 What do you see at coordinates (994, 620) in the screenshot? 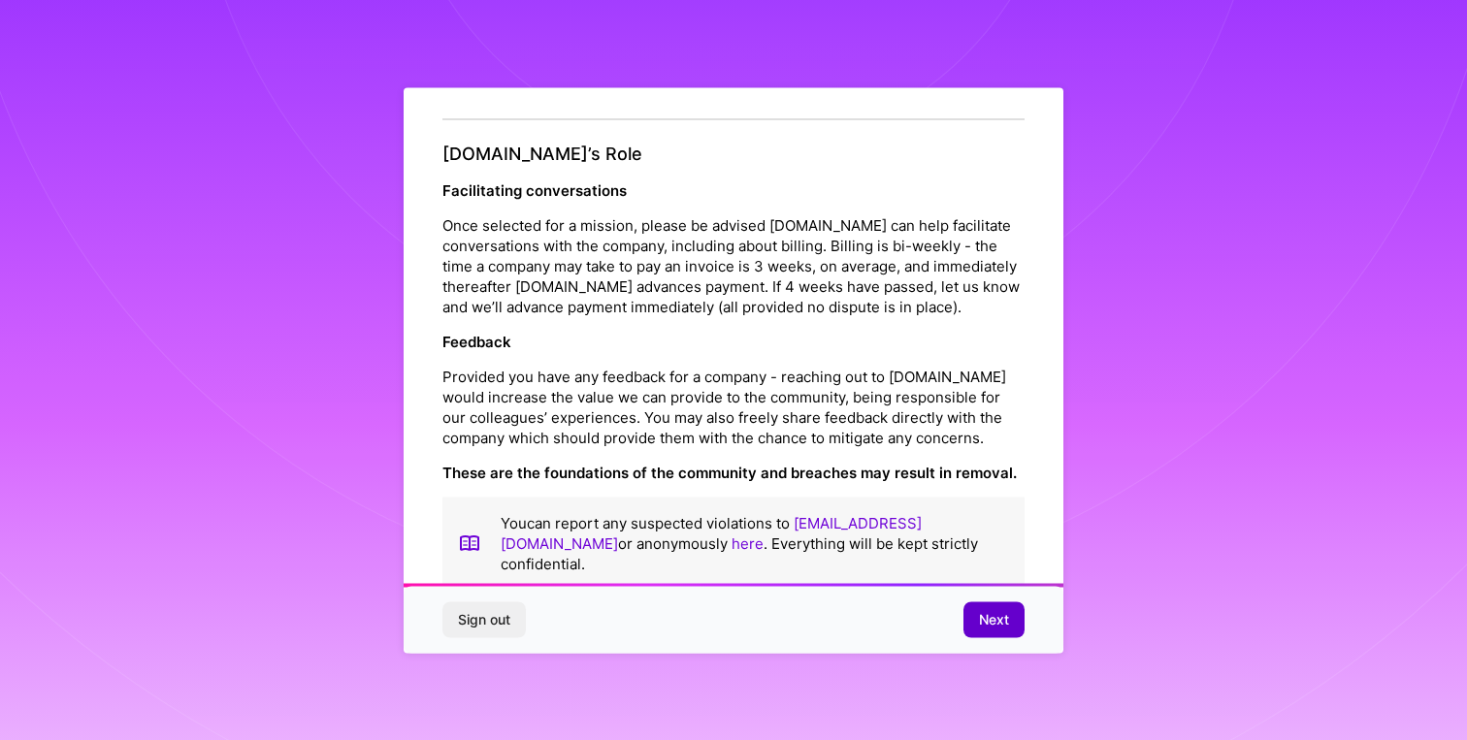
I see `button: Next` at bounding box center [994, 620].